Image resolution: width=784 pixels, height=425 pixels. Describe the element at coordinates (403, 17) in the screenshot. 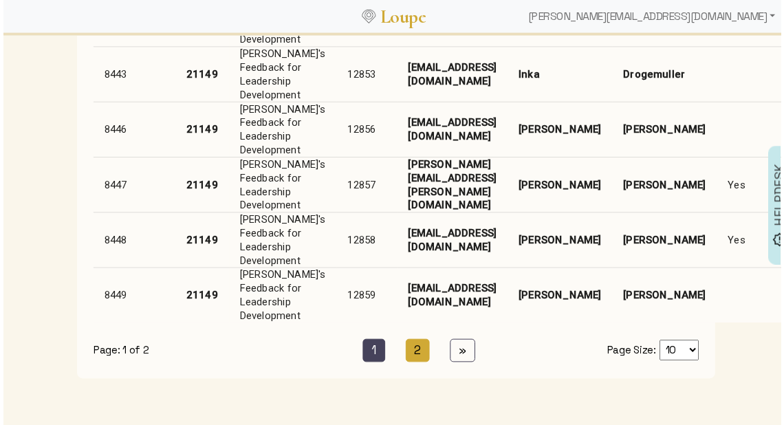

I see `a: Loupe` at that location.